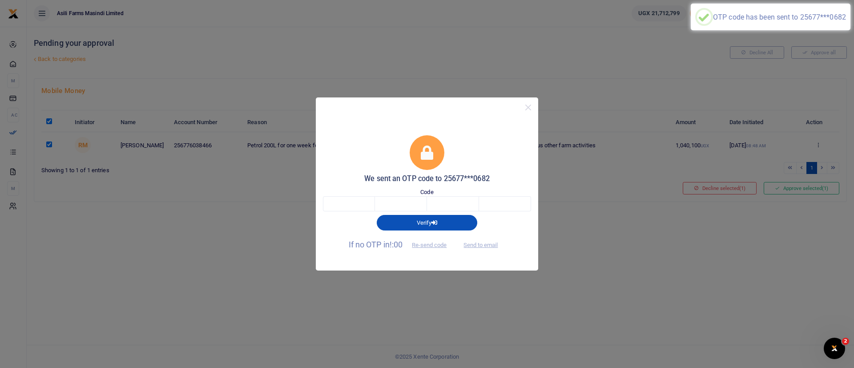 This screenshot has width=854, height=368. I want to click on label: Code, so click(427, 192).